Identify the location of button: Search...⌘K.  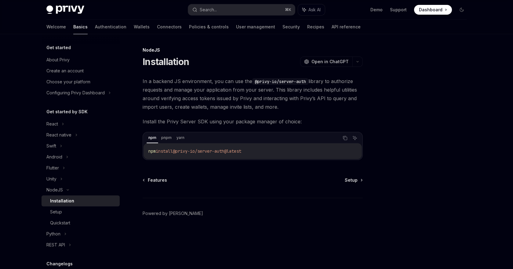
(241, 10).